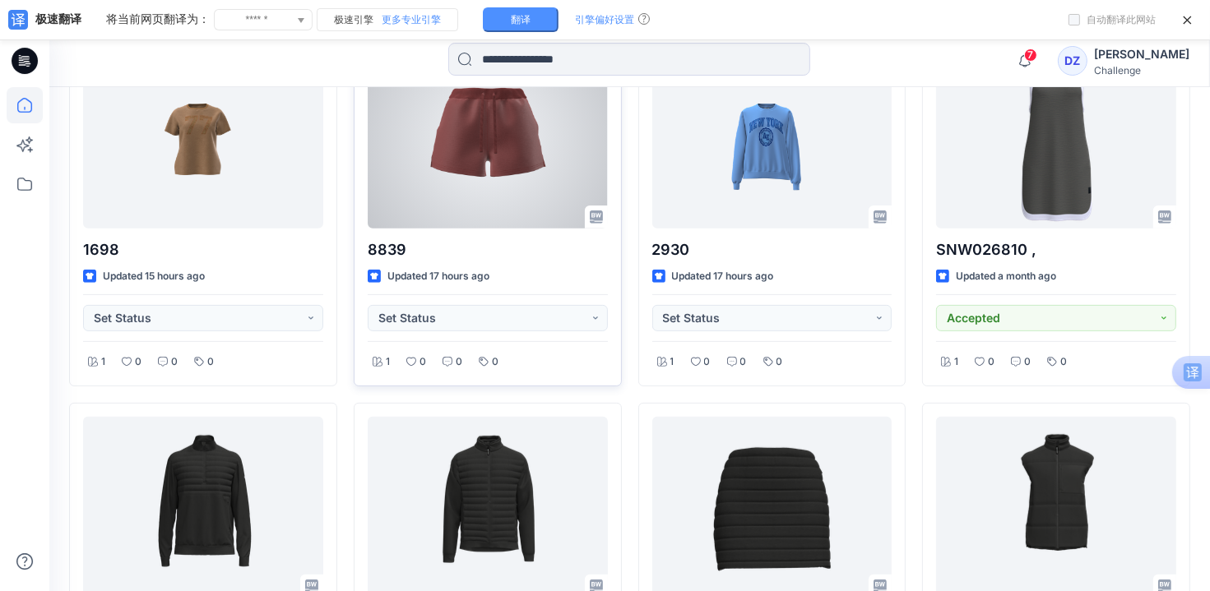 The image size is (1210, 591). Describe the element at coordinates (1142, 70) in the screenshot. I see `div: Challenge` at that location.